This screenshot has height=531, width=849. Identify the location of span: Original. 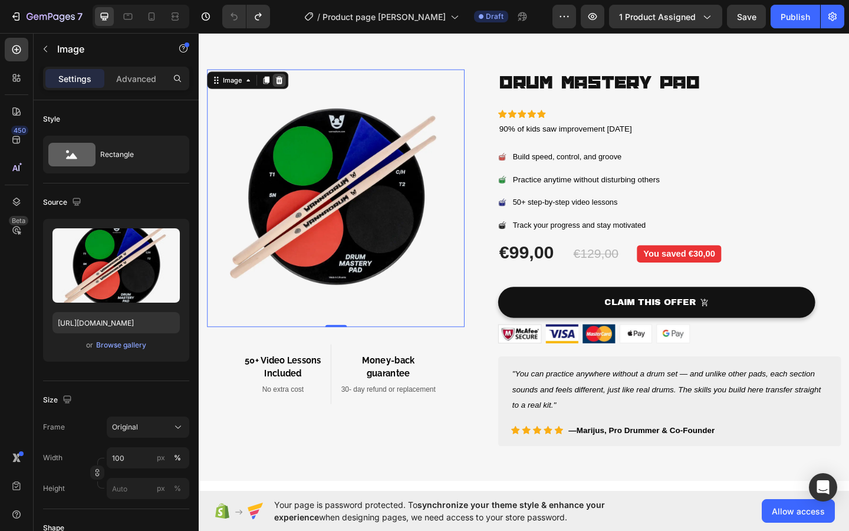
(125, 427).